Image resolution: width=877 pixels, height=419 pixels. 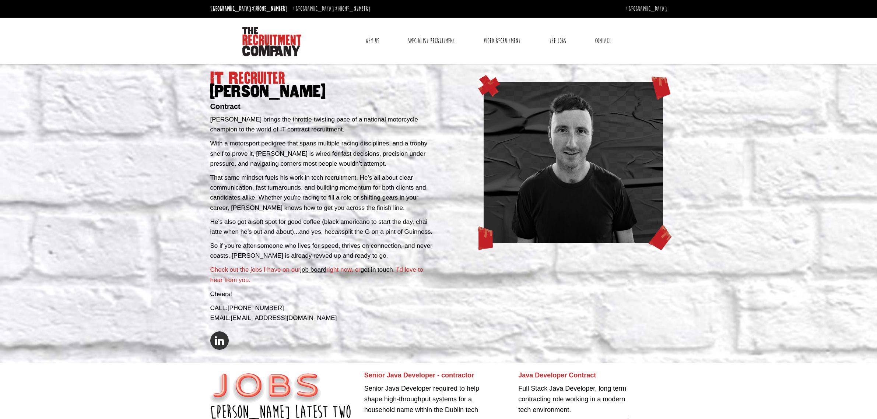 What do you see at coordinates (323, 106) in the screenshot?
I see `h2: Contract` at bounding box center [323, 106].